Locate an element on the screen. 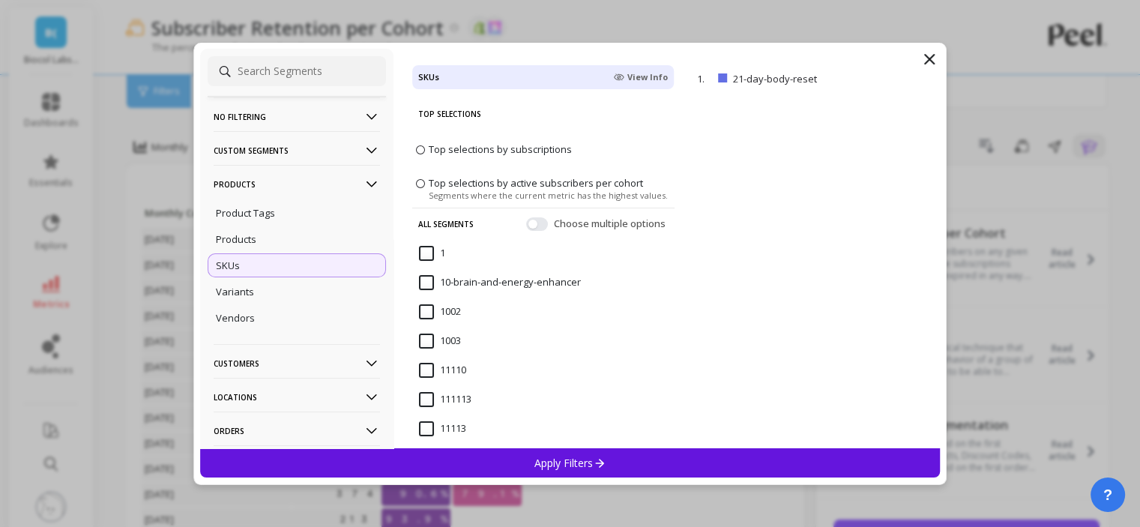  p: Apply Filters is located at coordinates (570, 462).